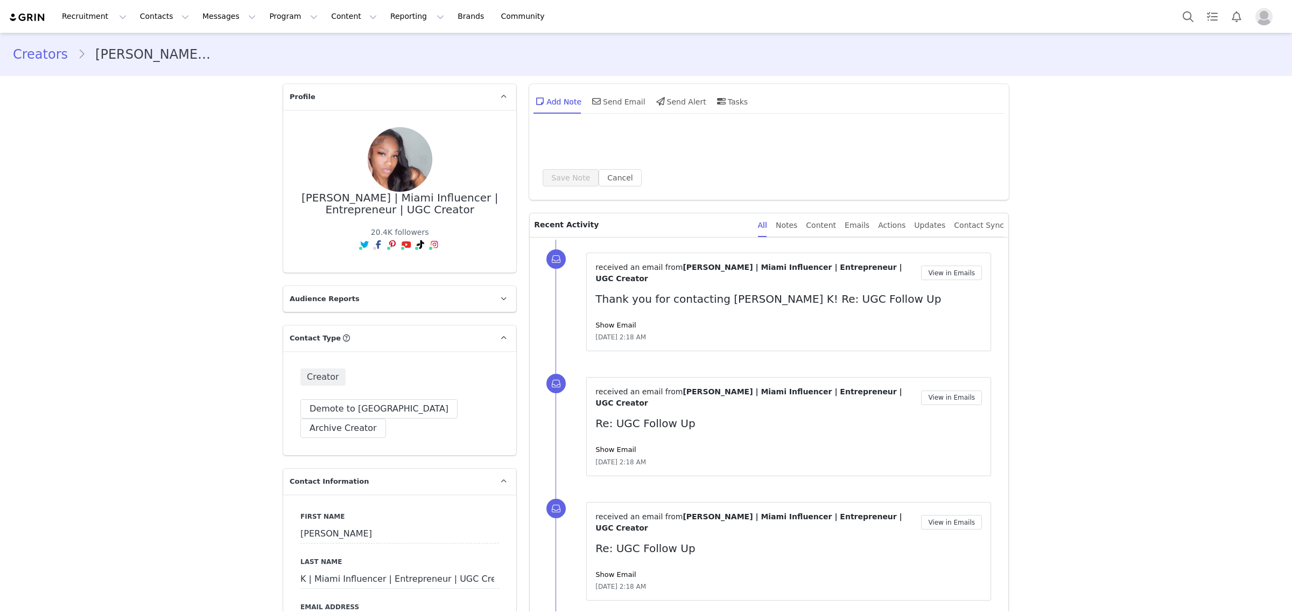  What do you see at coordinates (27, 17) in the screenshot?
I see `img: grin logo` at bounding box center [27, 17].